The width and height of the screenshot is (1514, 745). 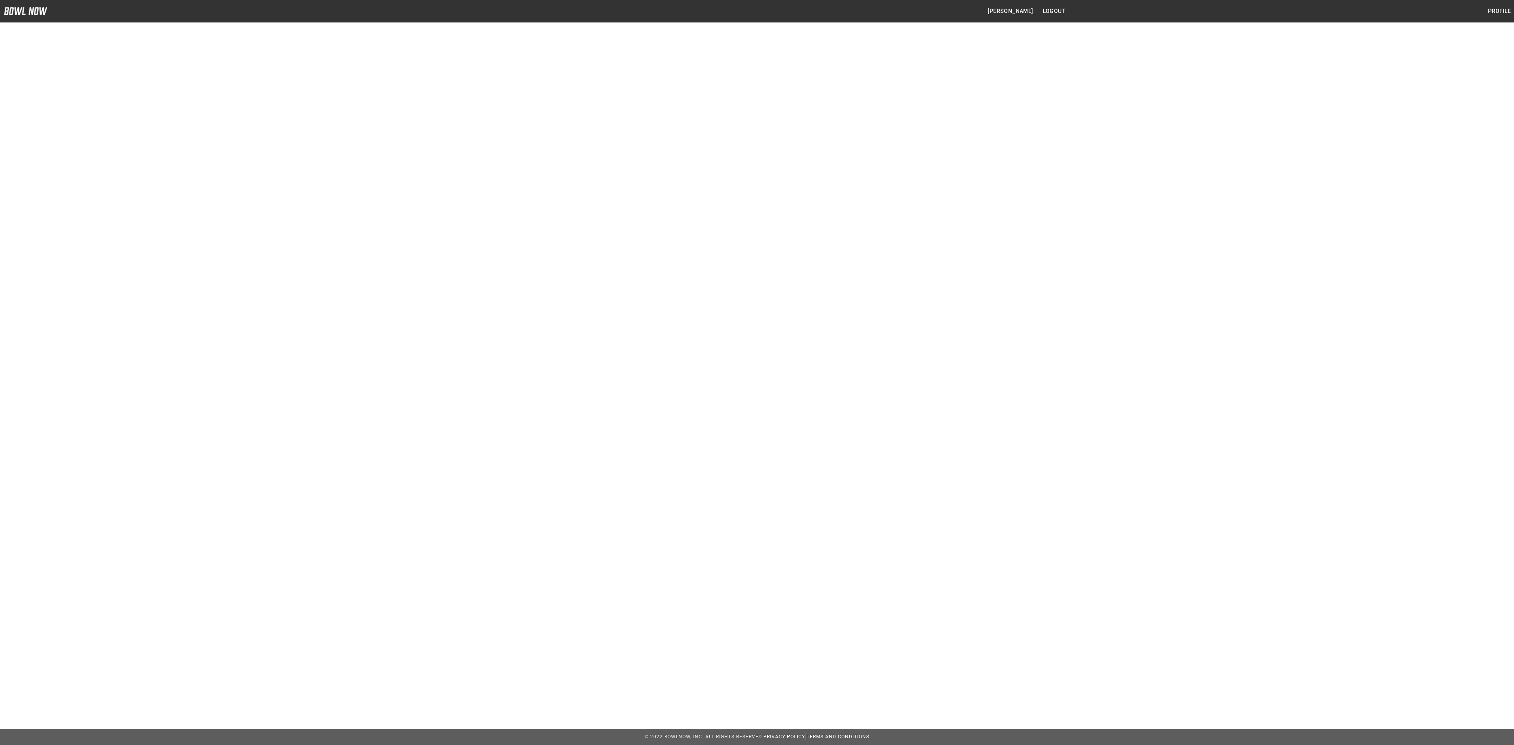 What do you see at coordinates (784, 737) in the screenshot?
I see `a: Privacy Policy` at bounding box center [784, 737].